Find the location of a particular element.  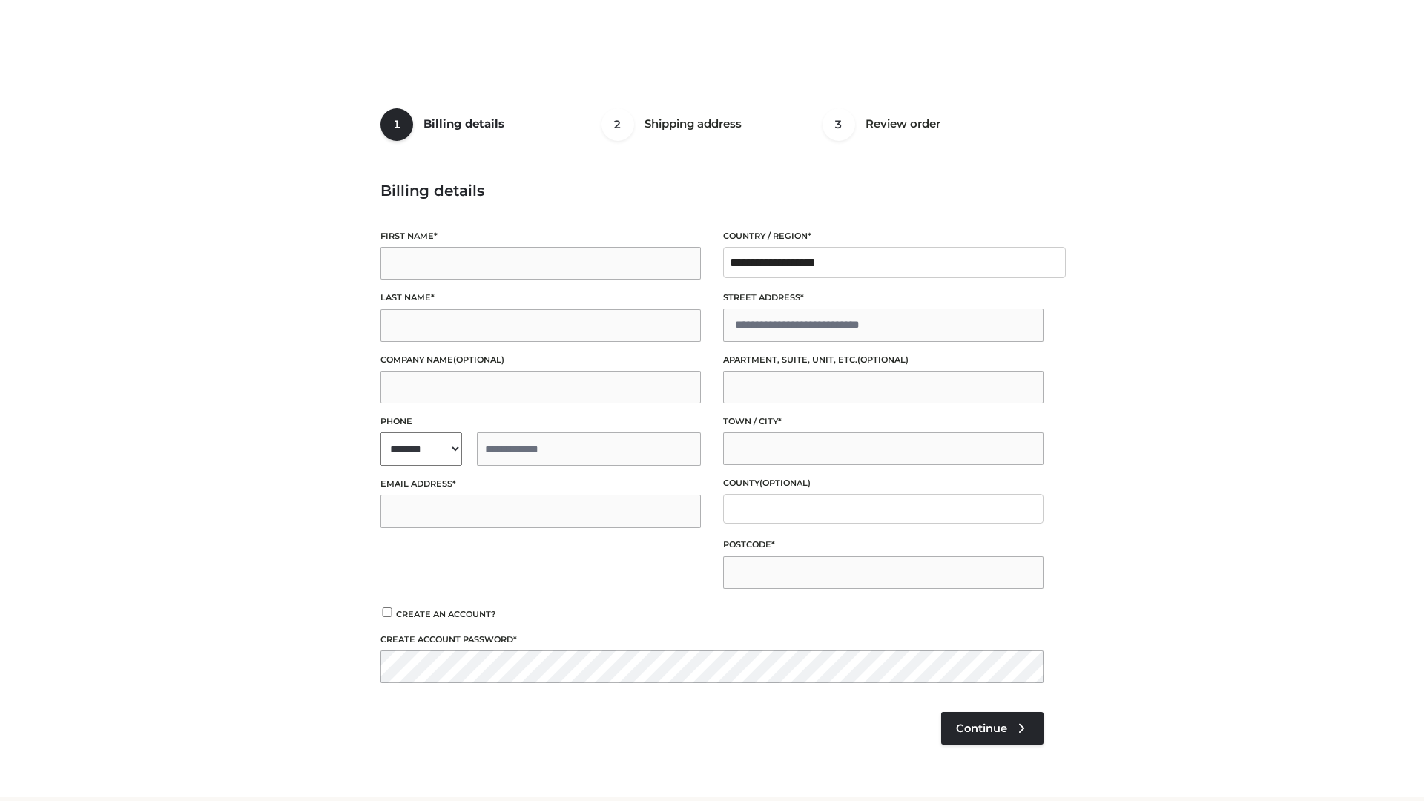

label: Country / Region is located at coordinates (884, 236).